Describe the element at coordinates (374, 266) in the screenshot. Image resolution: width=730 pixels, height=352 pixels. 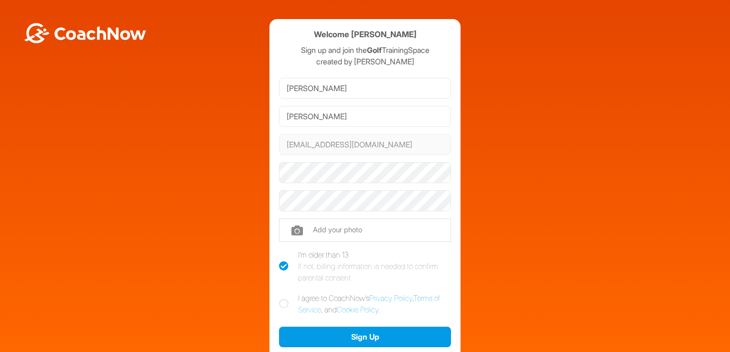
I see `div: I'm older than 13` at that location.